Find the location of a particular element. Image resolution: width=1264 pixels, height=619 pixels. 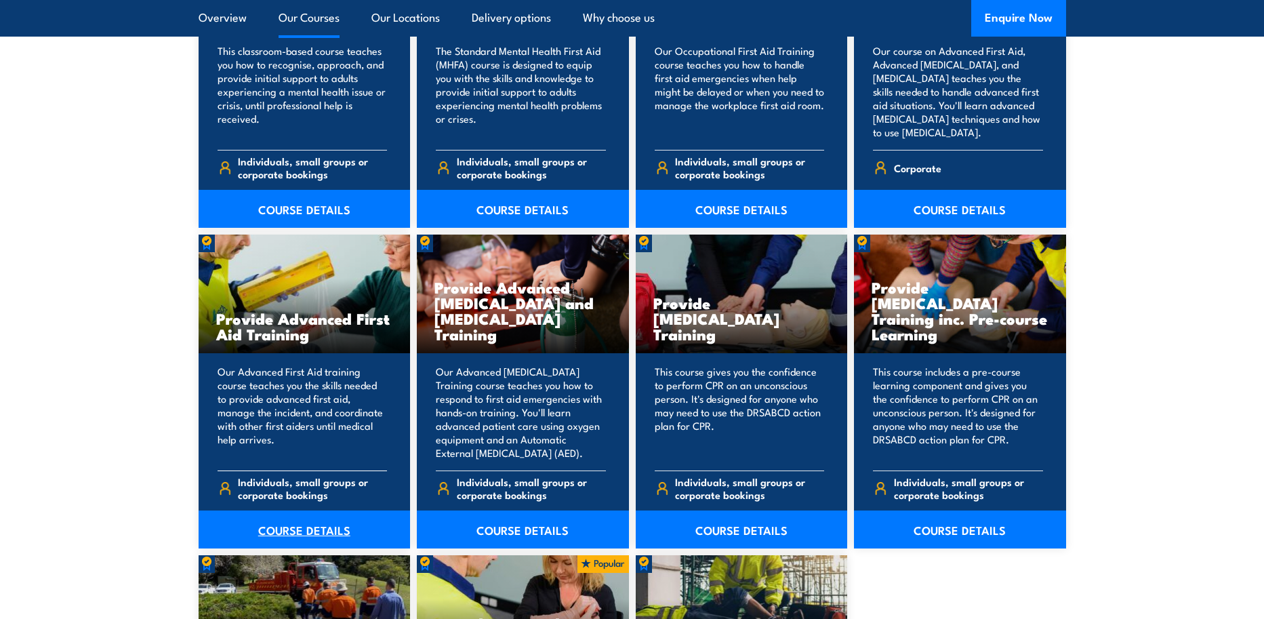

p: Our Occupational First Aid Training course teaches you how to handle first aid emergencies when h... is located at coordinates (740, 92).